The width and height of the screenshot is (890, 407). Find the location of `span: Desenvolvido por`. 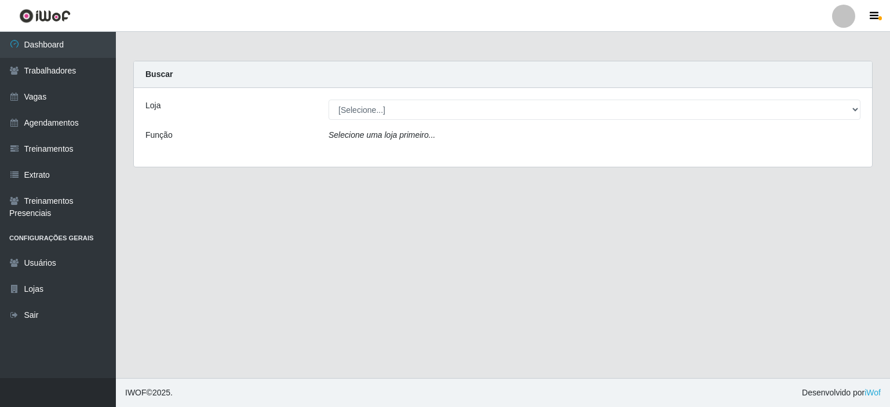

span: Desenvolvido por is located at coordinates (842, 393).